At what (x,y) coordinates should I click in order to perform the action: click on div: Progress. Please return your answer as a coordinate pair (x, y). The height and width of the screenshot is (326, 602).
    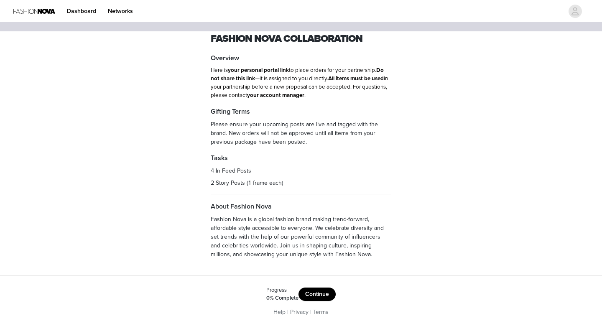
    Looking at the image, I should click on (282, 290).